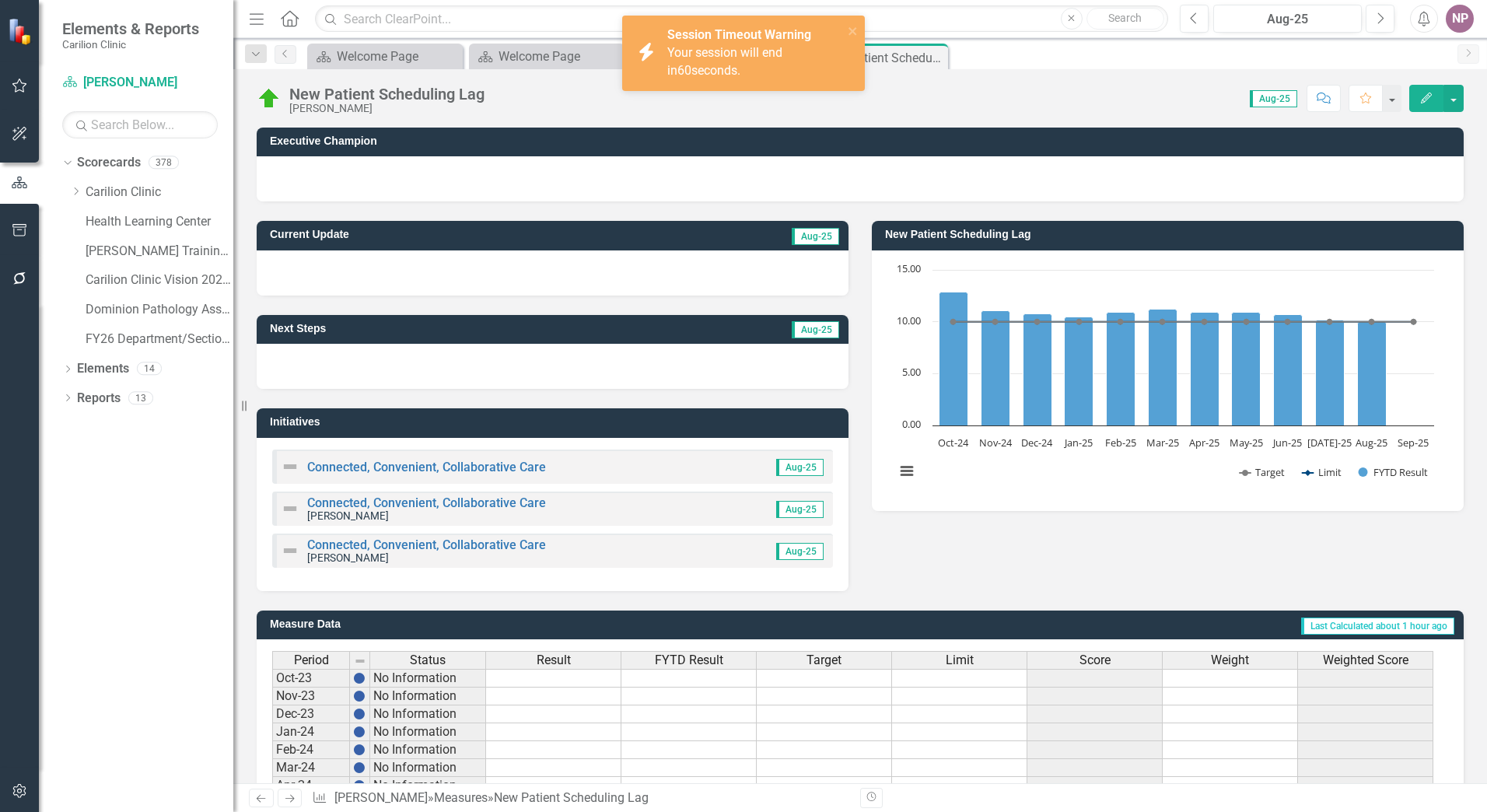 This screenshot has height=812, width=1487. I want to click on path: Mar-25, 11.2. FYTD Result., so click(1163, 367).